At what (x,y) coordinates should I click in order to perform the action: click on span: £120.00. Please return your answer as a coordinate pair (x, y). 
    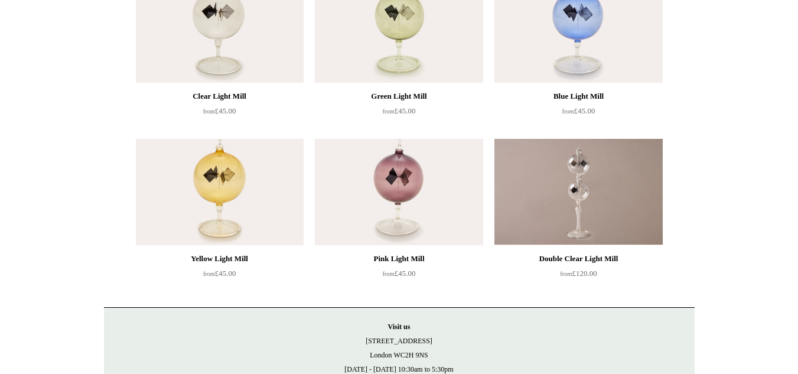
    Looking at the image, I should click on (578, 273).